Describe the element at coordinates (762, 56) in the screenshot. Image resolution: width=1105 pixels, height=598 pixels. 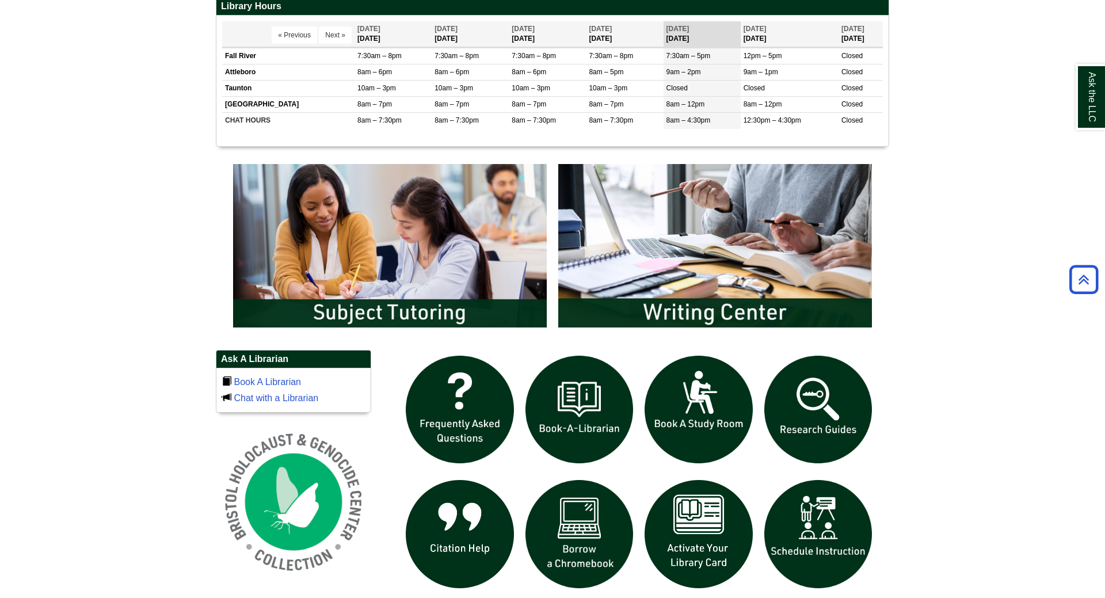
I see `span: 12pm – 5pm` at that location.